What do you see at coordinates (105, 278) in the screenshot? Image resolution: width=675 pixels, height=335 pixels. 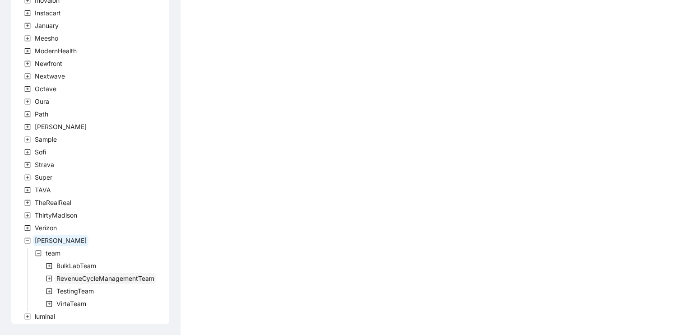 I see `span: RevenueCycleManagementTeam` at bounding box center [105, 278].